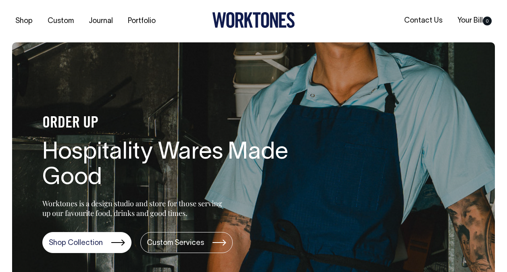 This screenshot has height=272, width=507. I want to click on a: Custom, so click(61, 21).